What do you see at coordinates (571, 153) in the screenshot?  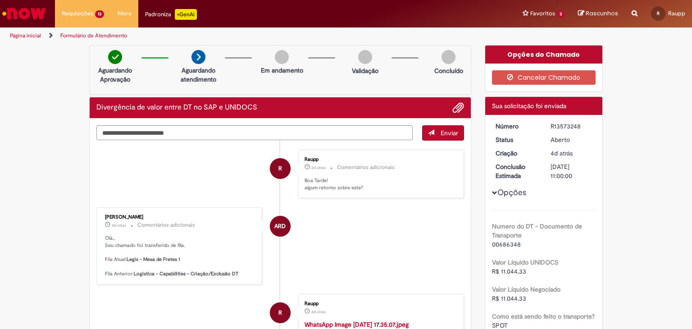 I see `div: 27/09/2025 17:45:20` at bounding box center [571, 153].